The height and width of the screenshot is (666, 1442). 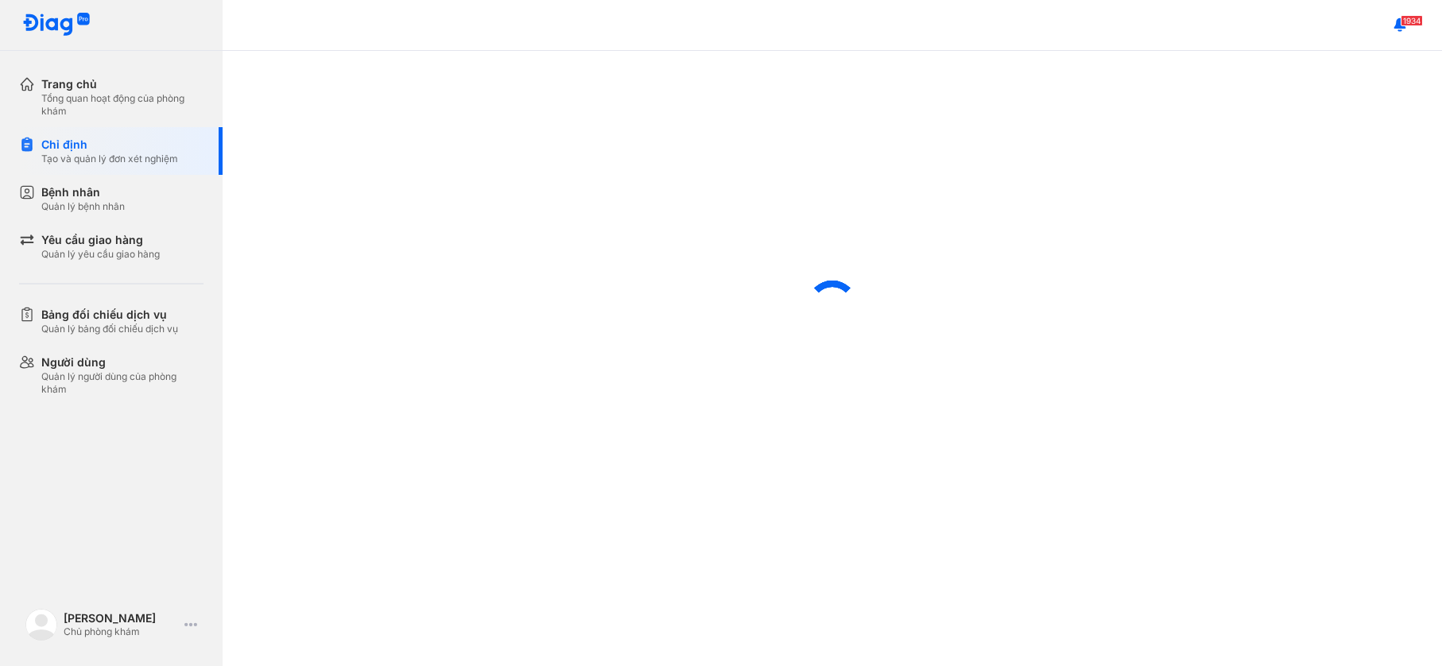 I want to click on div: Quản lý bảng đối chiếu dịch vụ, so click(x=110, y=329).